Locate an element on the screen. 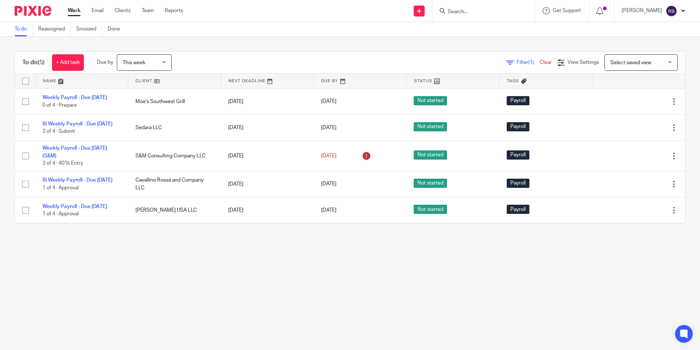 The height and width of the screenshot is (350, 700). a: Team is located at coordinates (148, 11).